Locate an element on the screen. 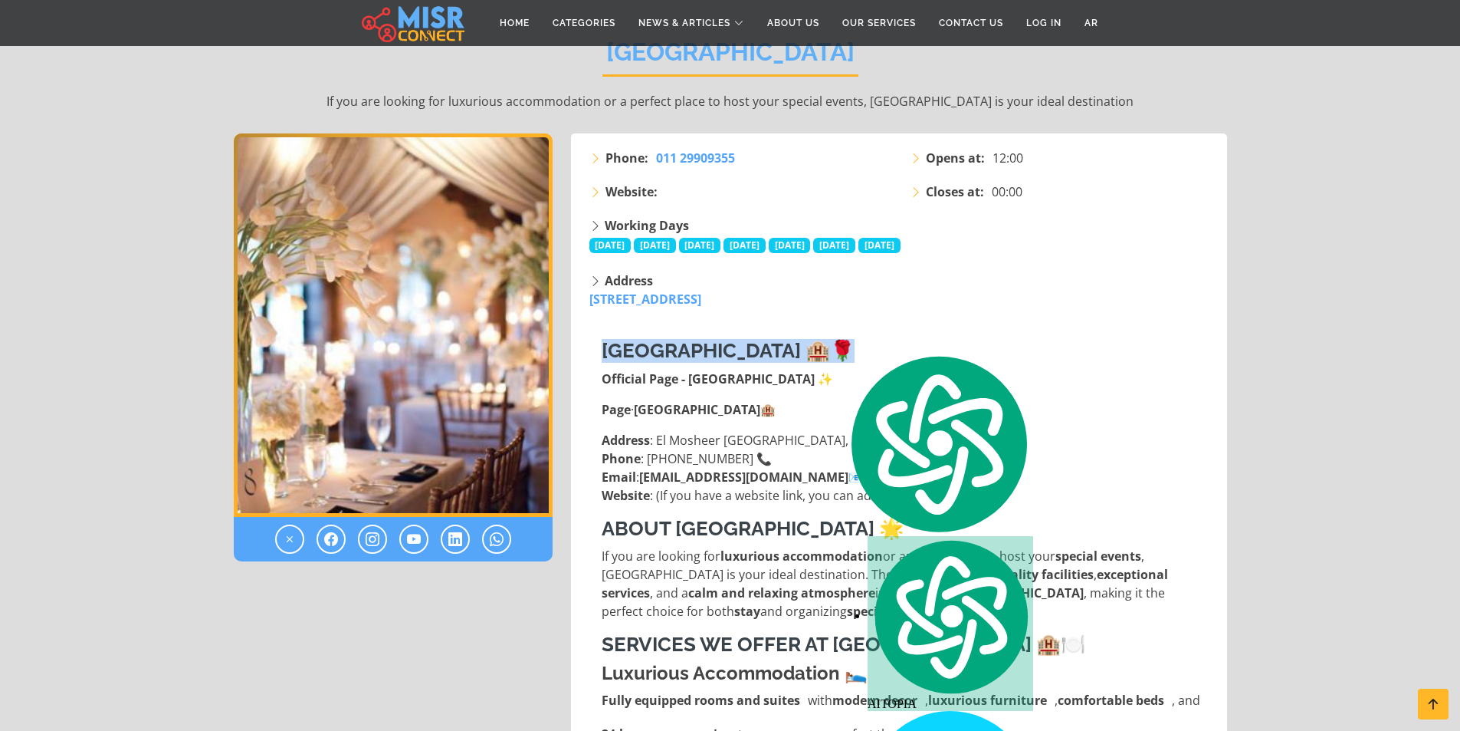 The width and height of the screenshot is (1460, 731). span: News & Articles is located at coordinates (685, 23).